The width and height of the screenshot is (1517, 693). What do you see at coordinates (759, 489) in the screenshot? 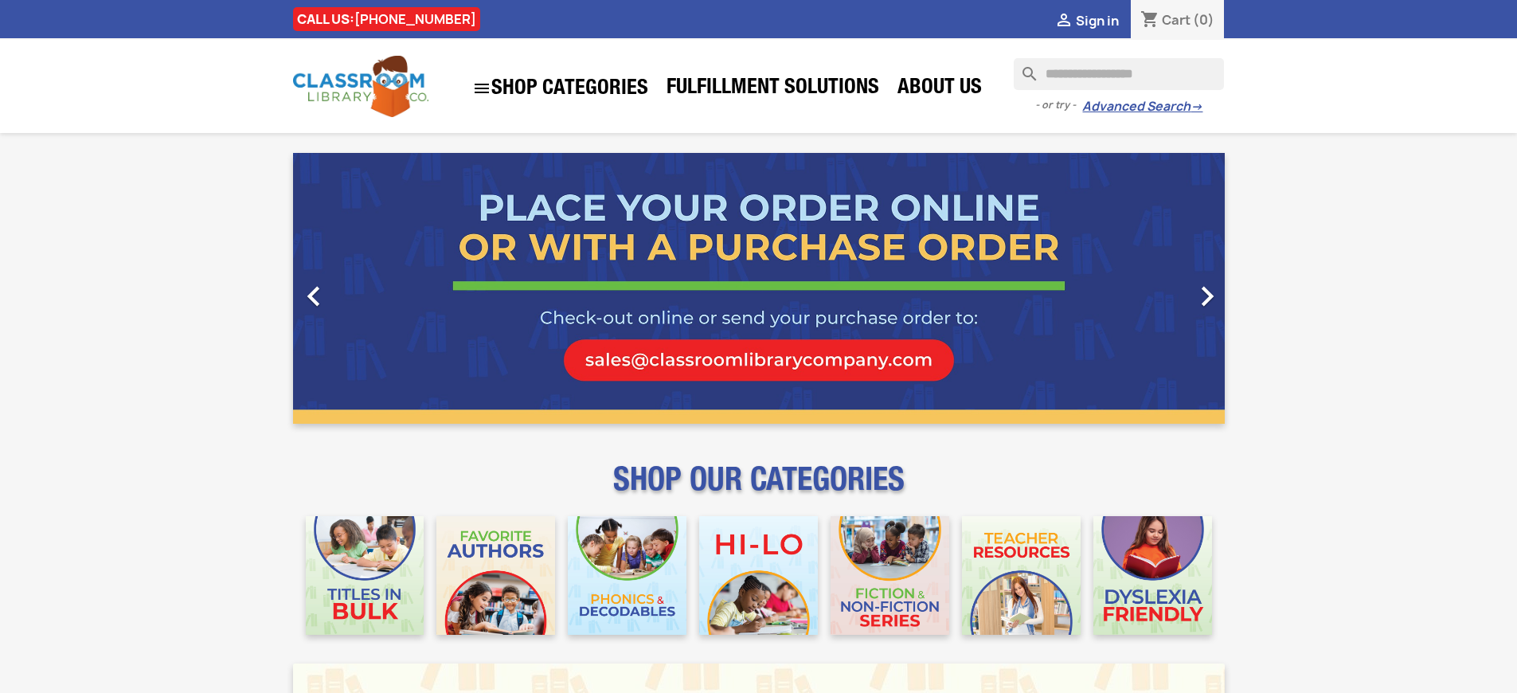
I see `p: SHOP OUR CATEGORIES` at bounding box center [759, 489].